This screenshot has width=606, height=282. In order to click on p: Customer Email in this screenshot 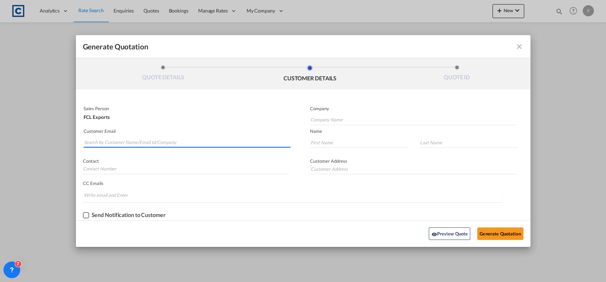, I will do `click(187, 131)`.